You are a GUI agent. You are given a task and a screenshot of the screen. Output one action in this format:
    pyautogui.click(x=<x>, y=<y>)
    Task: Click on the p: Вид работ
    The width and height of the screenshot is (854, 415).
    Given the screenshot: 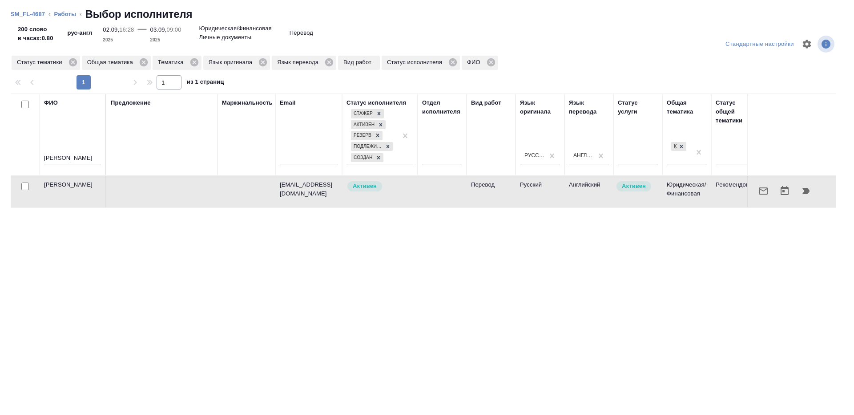 What is the action you would take?
    pyautogui.click(x=359, y=62)
    